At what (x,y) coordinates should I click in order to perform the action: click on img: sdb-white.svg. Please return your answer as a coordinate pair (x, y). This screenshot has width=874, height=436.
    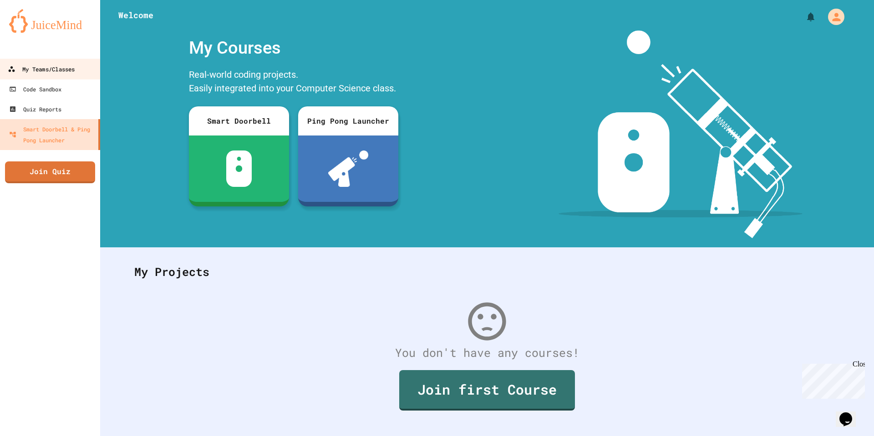
    Looking at the image, I should click on (239, 169).